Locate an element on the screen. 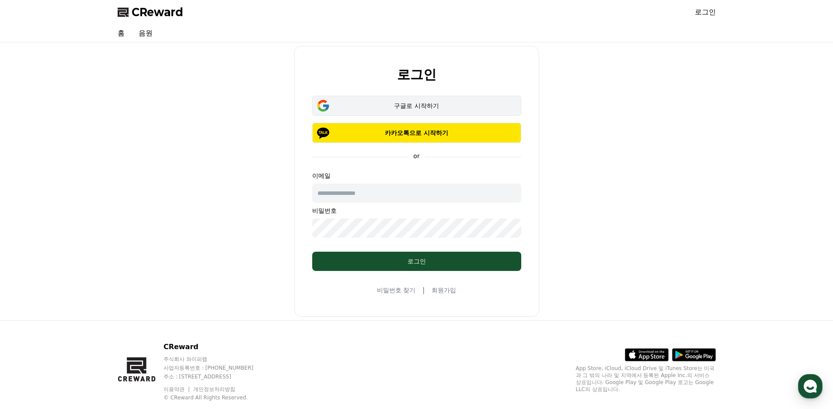  p: CReward is located at coordinates (217, 347).